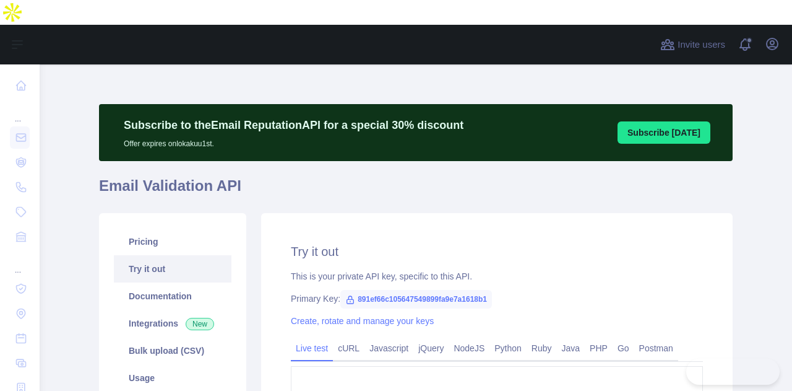  What do you see at coordinates (599, 348) in the screenshot?
I see `a: PHP` at bounding box center [599, 348].